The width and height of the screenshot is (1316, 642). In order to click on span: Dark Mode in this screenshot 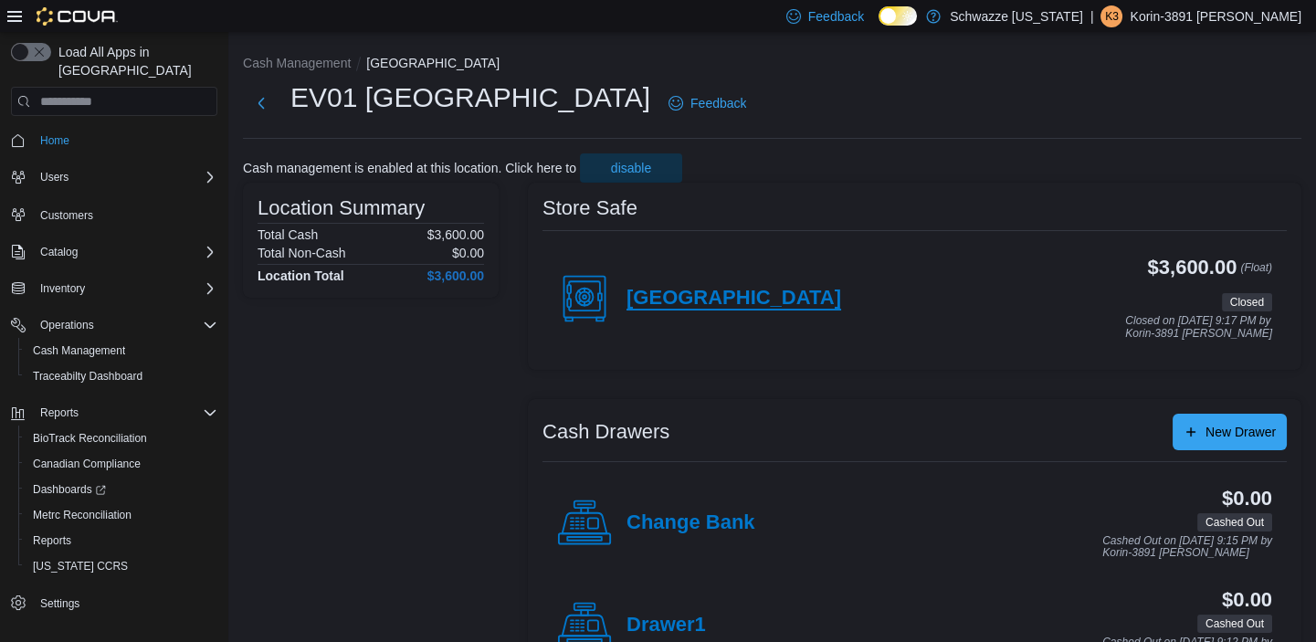, I will do `click(879, 26)`.